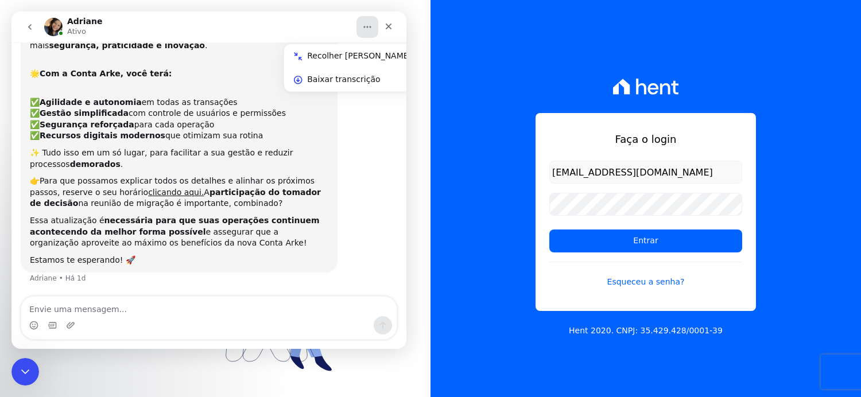 The image size is (861, 397). I want to click on div: Adriane • Há 1d, so click(46, 267).